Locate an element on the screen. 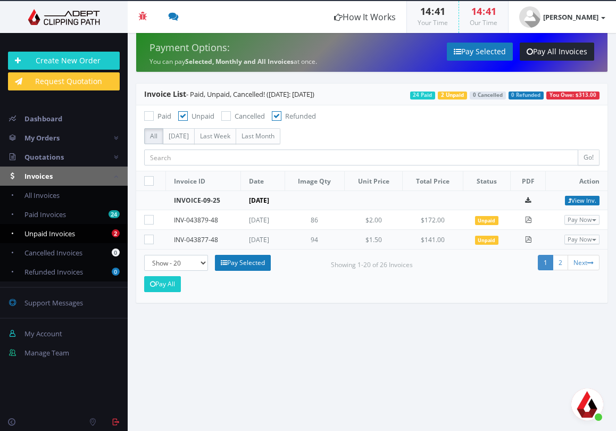  label: All is located at coordinates (154, 136).